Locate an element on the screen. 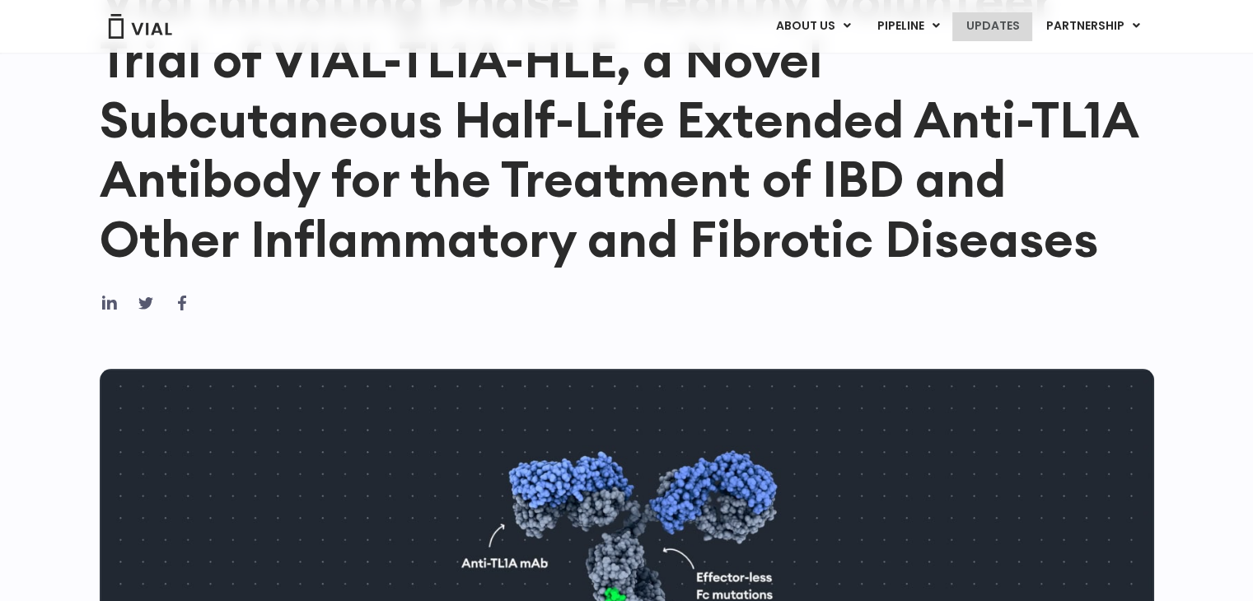 The width and height of the screenshot is (1253, 601). div: Share on facebook is located at coordinates (182, 303).